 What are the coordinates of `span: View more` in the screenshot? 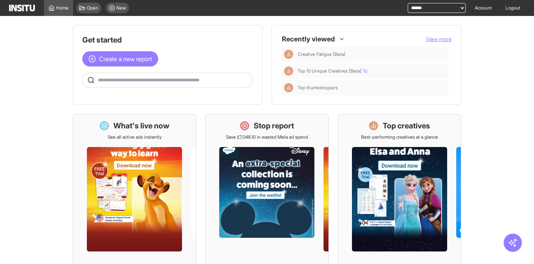 It's located at (439, 39).